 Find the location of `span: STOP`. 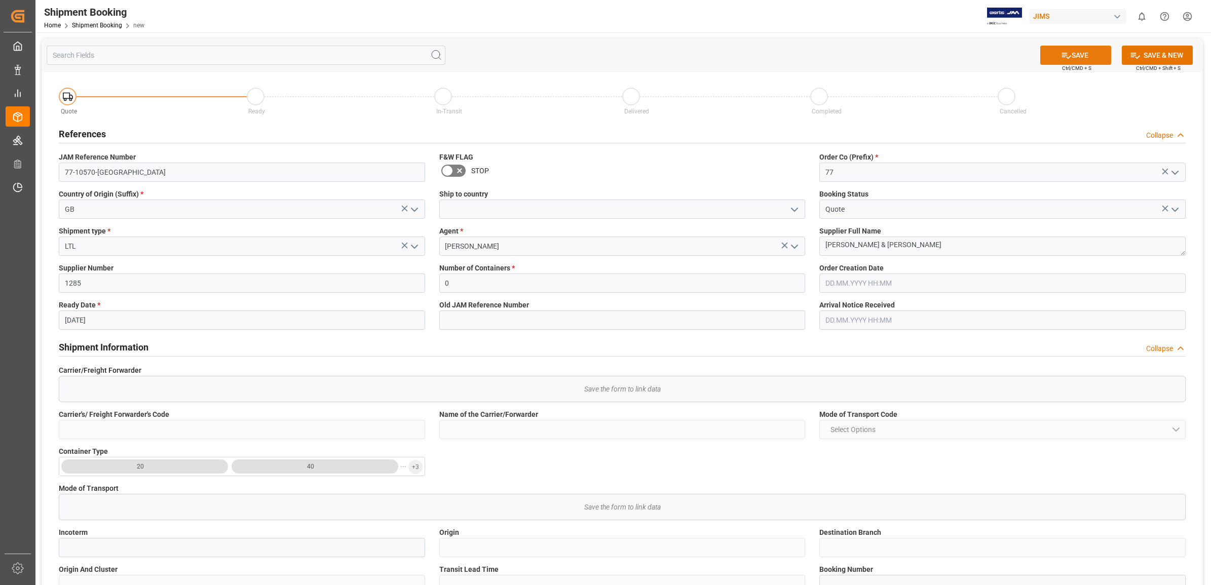

span: STOP is located at coordinates (480, 171).